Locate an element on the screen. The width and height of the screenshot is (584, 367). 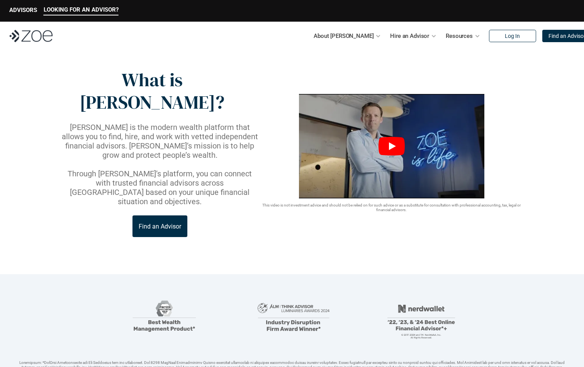
a: Log In is located at coordinates (513, 36).